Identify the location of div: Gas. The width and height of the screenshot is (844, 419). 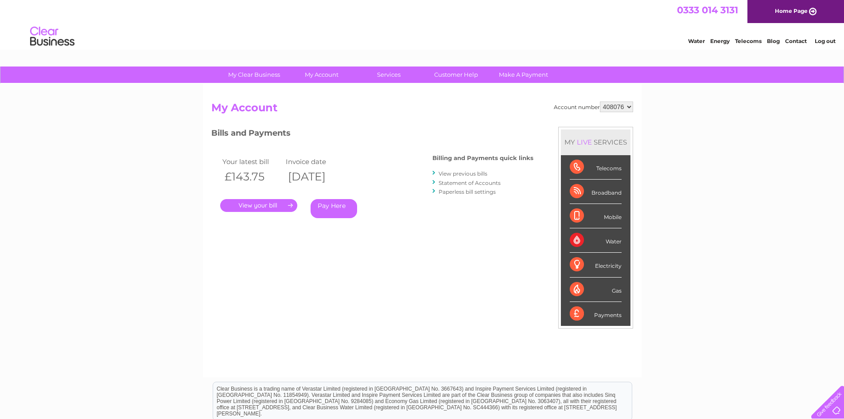
(595, 289).